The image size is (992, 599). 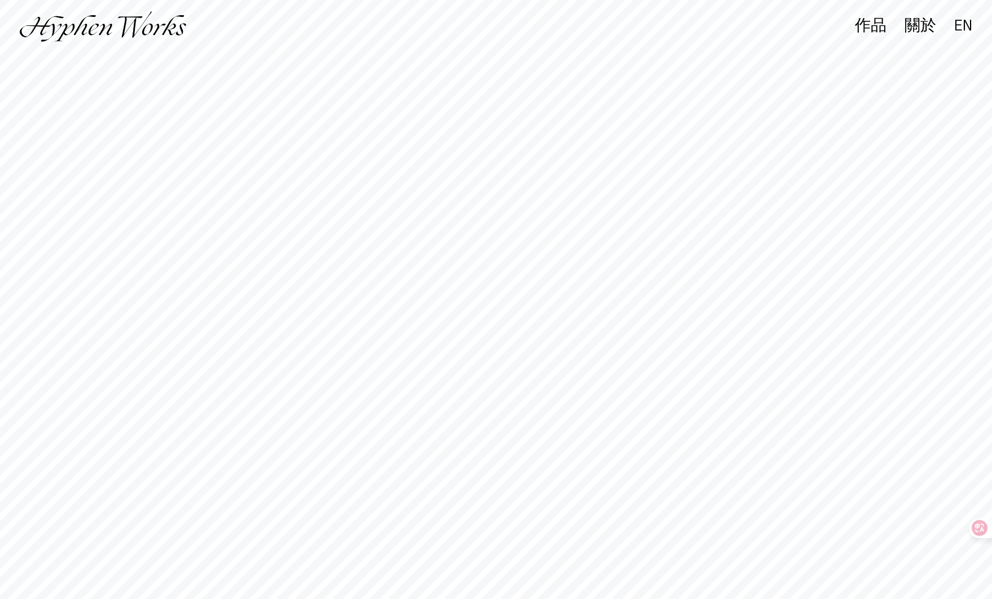 What do you see at coordinates (963, 25) in the screenshot?
I see `a: EN` at bounding box center [963, 25].